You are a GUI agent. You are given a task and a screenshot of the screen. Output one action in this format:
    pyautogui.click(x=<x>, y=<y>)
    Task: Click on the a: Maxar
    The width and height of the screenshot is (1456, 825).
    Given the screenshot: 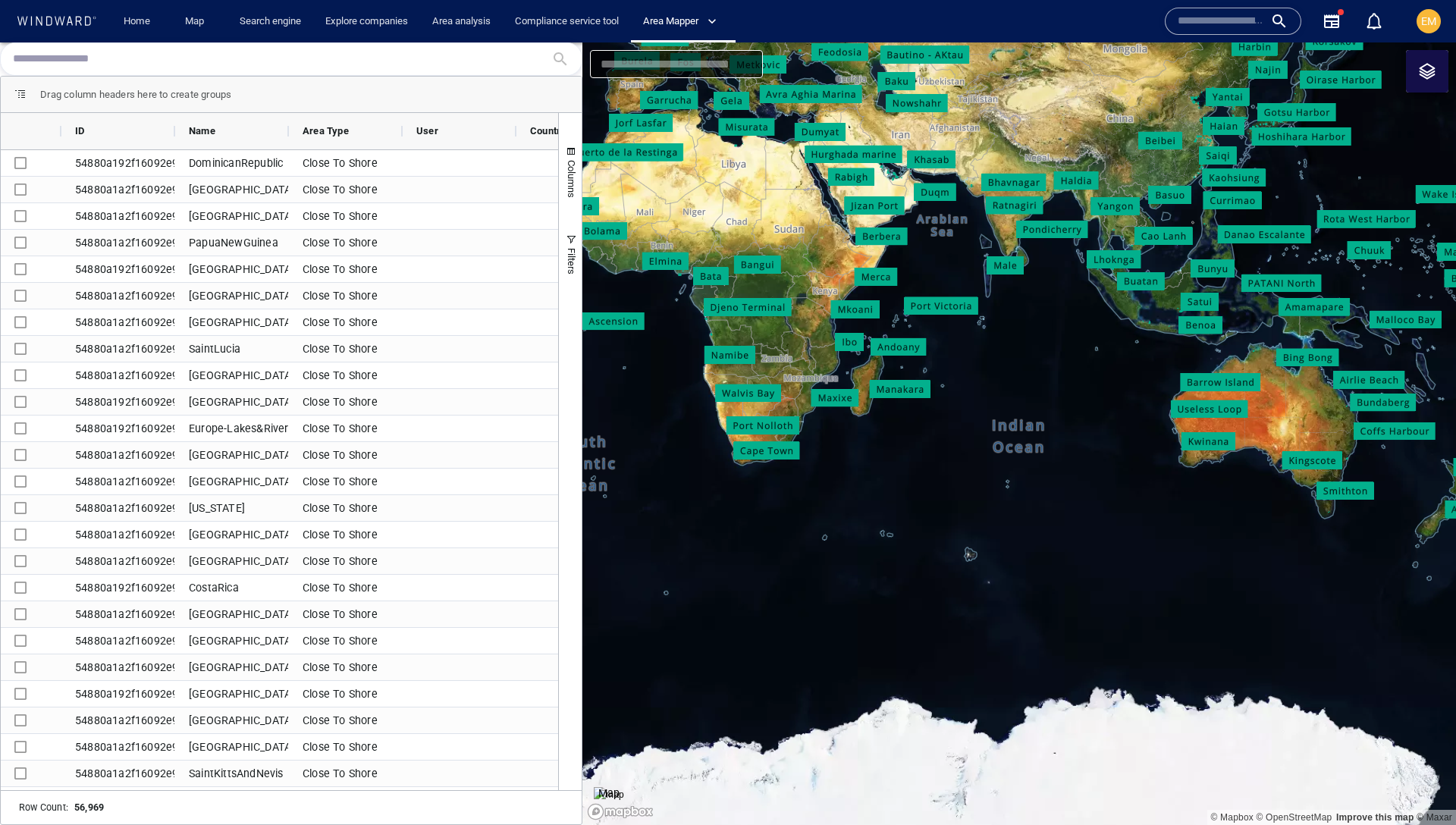 What is the action you would take?
    pyautogui.click(x=1434, y=817)
    